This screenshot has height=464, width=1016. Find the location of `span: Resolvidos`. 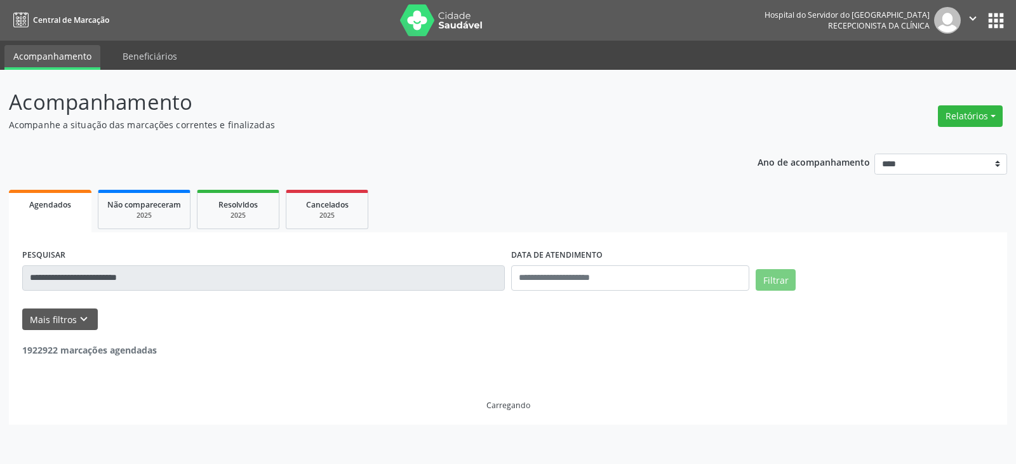

span: Resolvidos is located at coordinates (238, 204).